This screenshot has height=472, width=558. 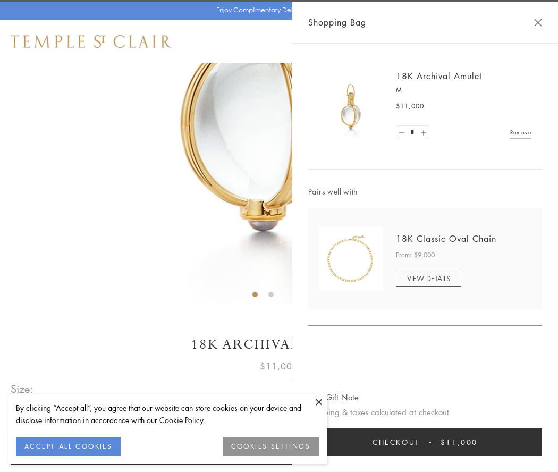 I want to click on a: VIEW DETAILS, so click(x=428, y=278).